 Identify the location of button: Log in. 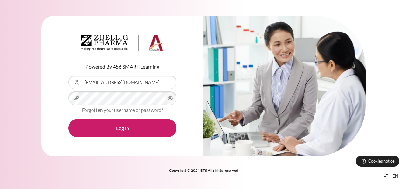
(122, 128).